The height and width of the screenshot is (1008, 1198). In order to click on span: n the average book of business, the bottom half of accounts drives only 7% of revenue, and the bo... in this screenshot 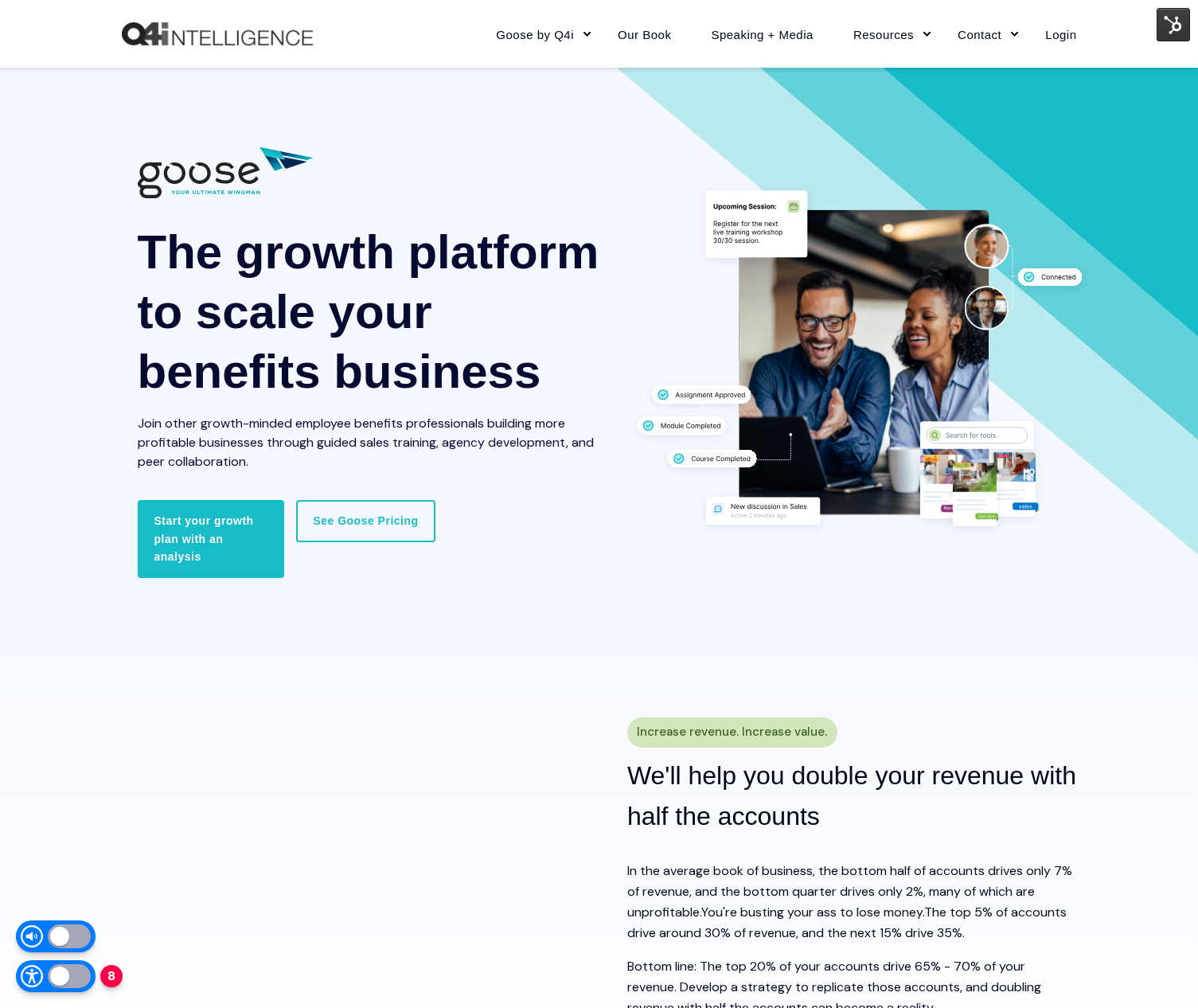, I will do `click(850, 890)`.